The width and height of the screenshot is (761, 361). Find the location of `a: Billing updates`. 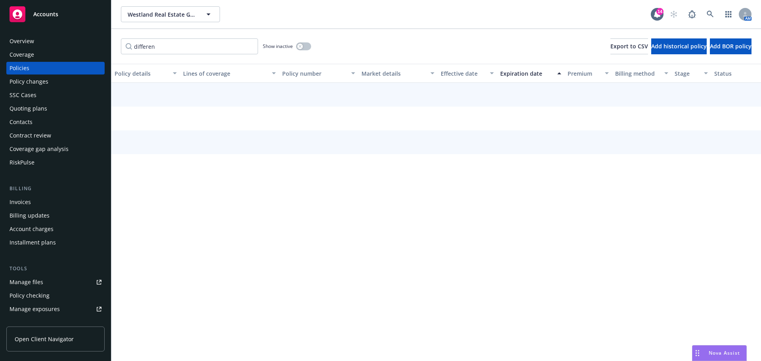

a: Billing updates is located at coordinates (55, 216).